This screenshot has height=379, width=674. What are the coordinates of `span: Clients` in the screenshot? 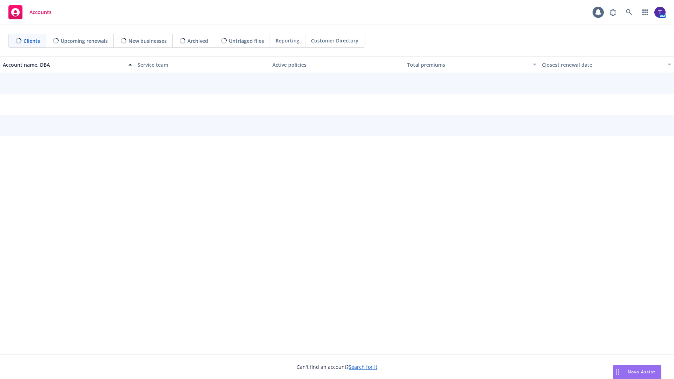 It's located at (32, 41).